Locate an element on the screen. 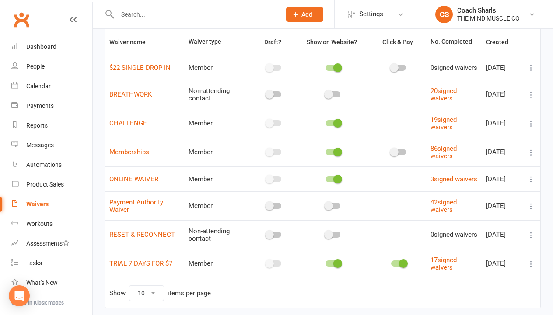 The width and height of the screenshot is (553, 315). a: 19signed waivers is located at coordinates (444, 123).